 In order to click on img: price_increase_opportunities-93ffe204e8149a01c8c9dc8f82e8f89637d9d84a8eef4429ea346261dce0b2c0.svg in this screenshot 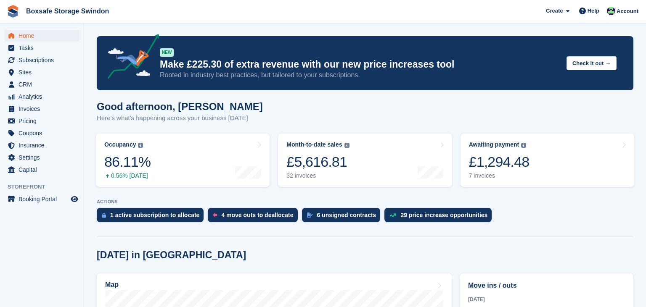, I will do `click(393, 215)`.